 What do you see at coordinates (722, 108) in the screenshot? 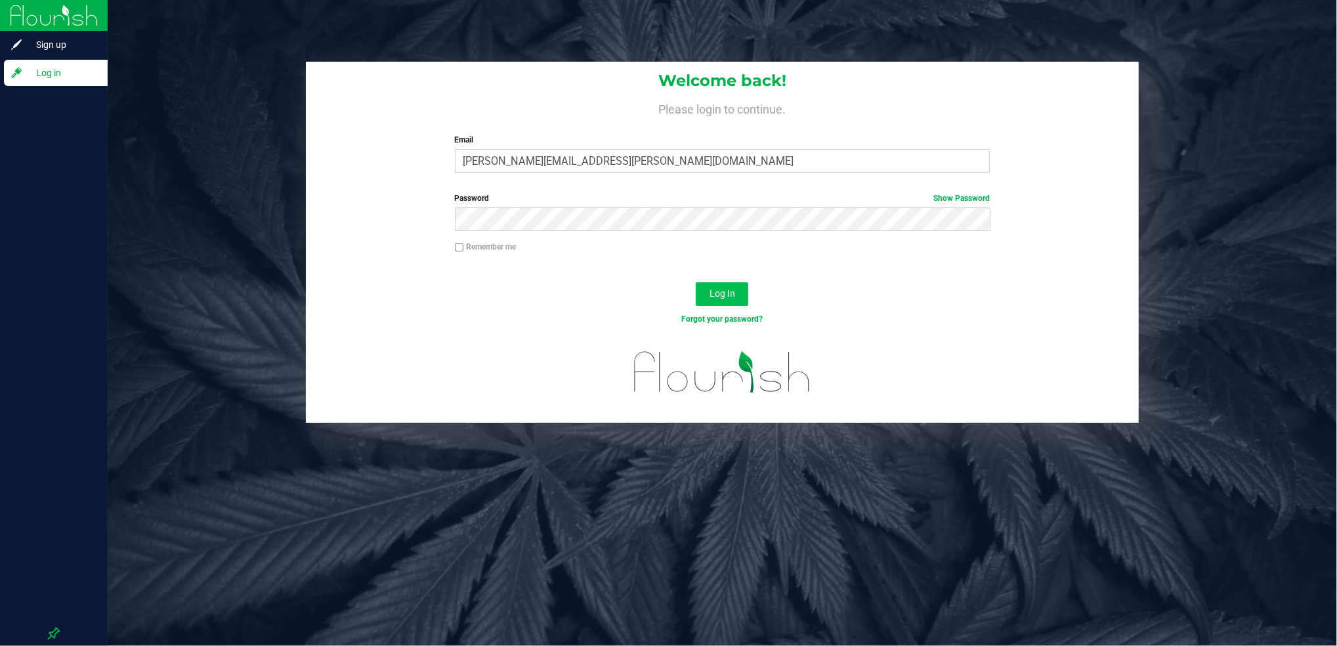
I see `h4: Please login to continue.` at bounding box center [722, 108].